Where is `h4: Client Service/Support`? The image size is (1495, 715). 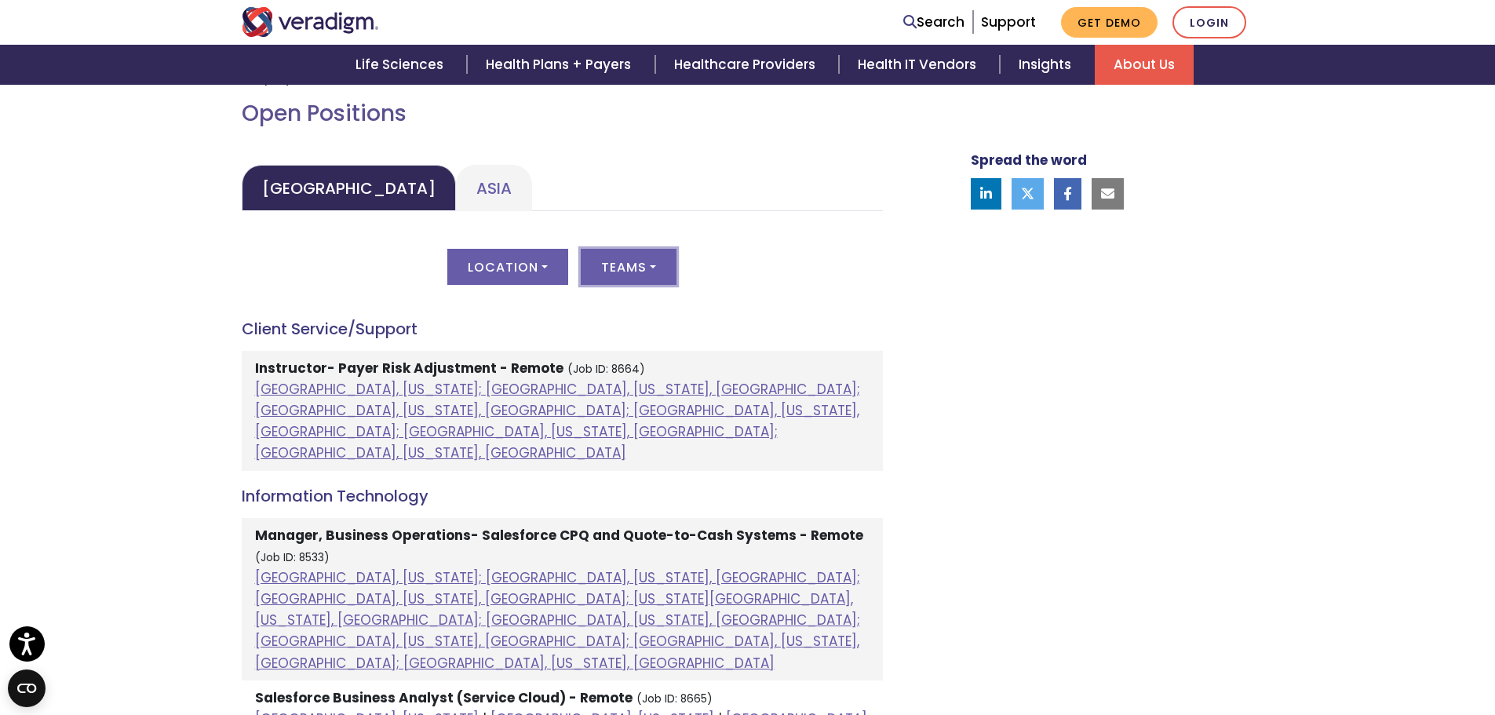
h4: Client Service/Support is located at coordinates (562, 329).